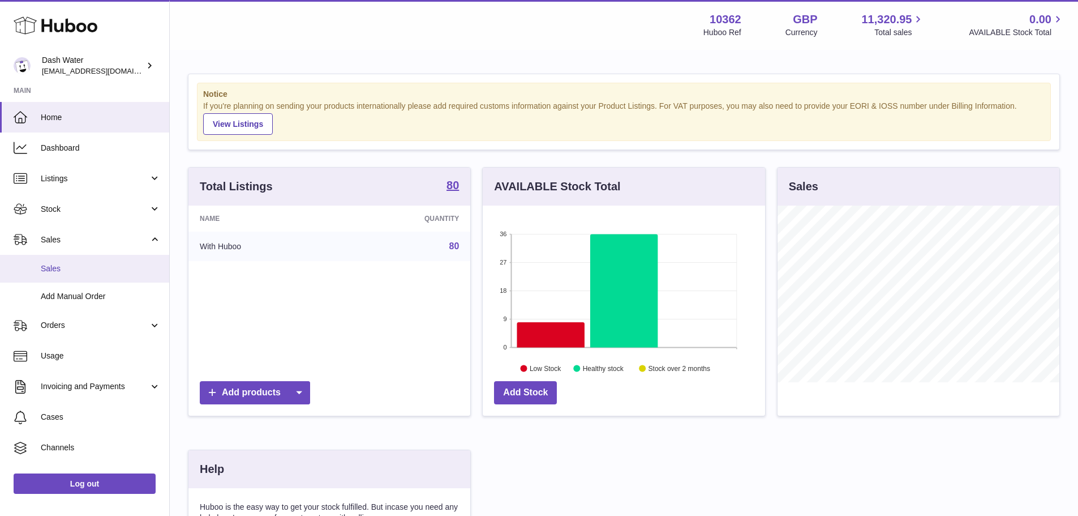  What do you see at coordinates (212, 469) in the screenshot?
I see `h3: Help` at bounding box center [212, 469].